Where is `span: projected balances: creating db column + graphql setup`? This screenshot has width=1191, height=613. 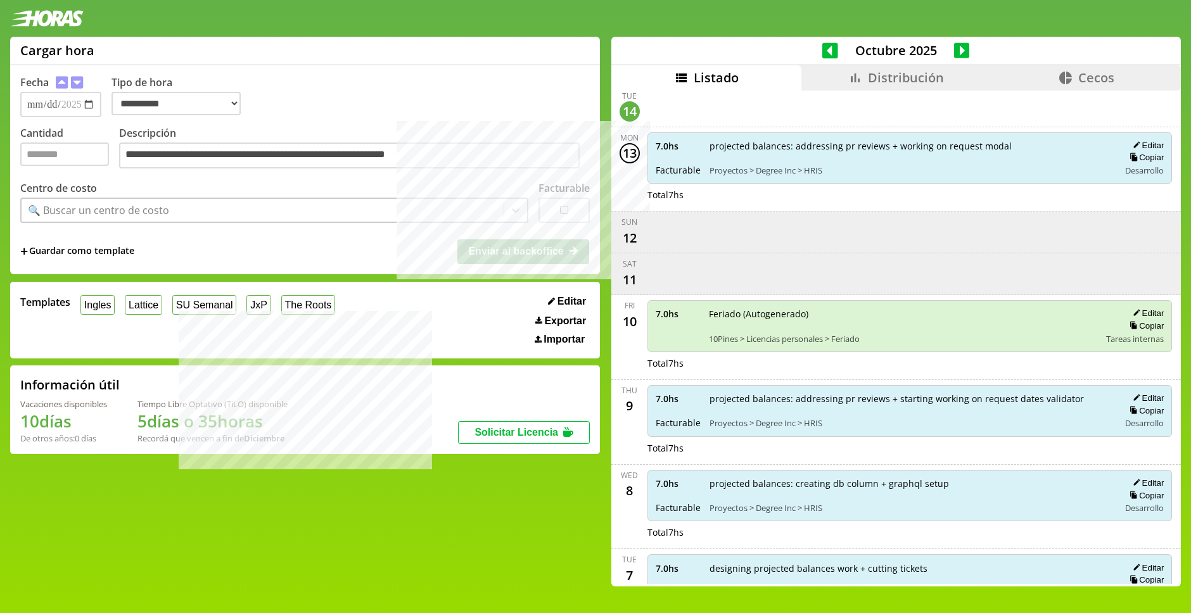
span: projected balances: creating db column + graphql setup is located at coordinates (910, 483).